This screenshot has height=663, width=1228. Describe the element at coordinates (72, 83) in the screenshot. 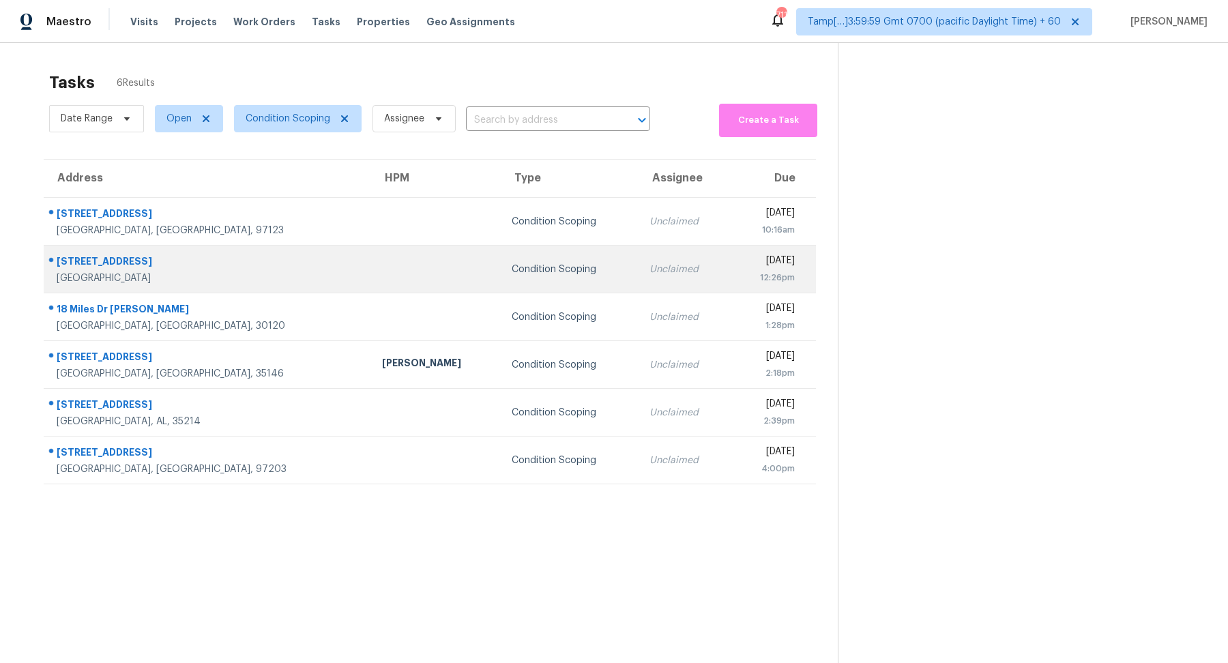

I see `h2: Tasks` at that location.